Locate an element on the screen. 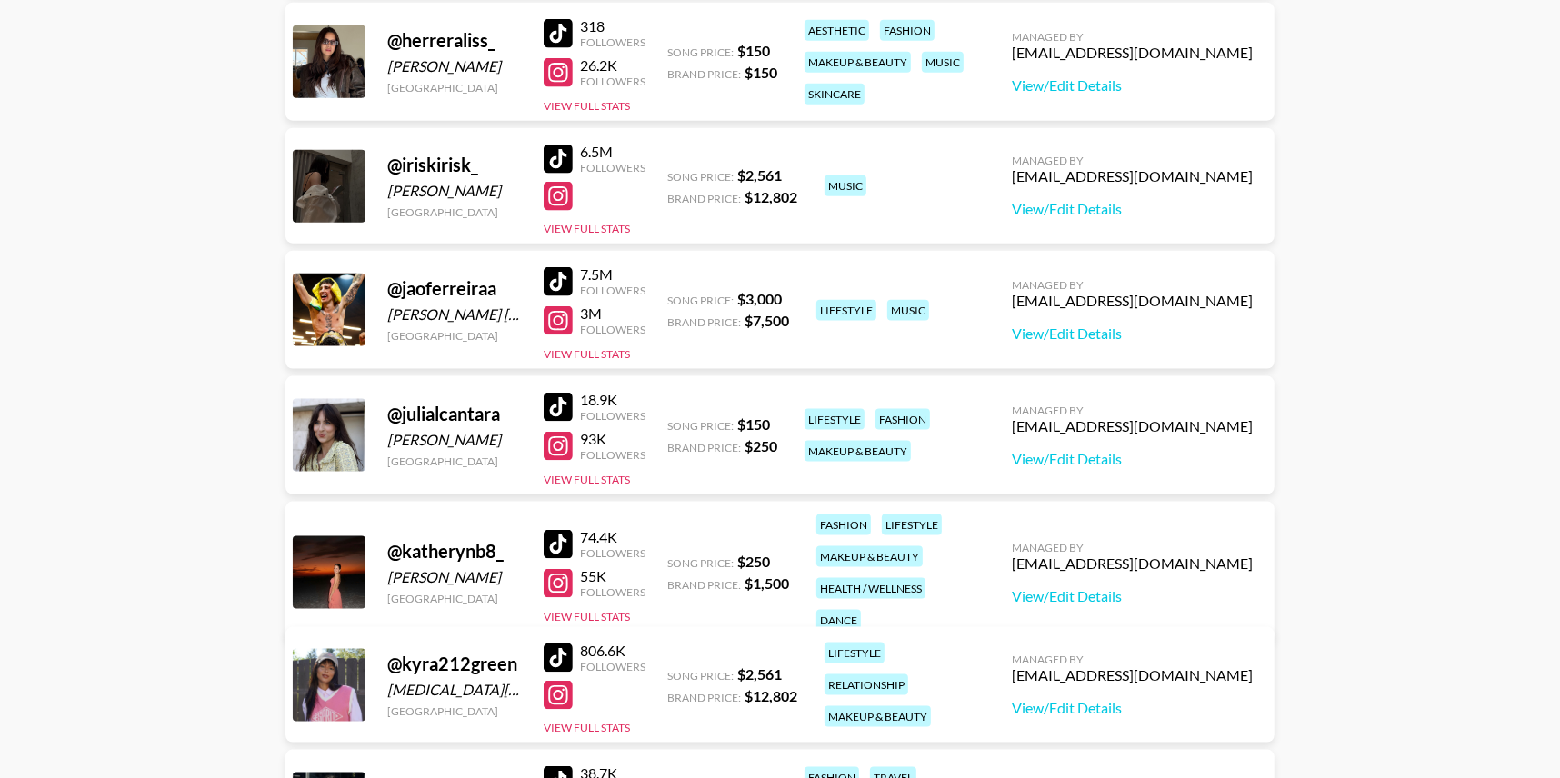 The height and width of the screenshot is (778, 1560). div: 18.9K is located at coordinates (613, 400).